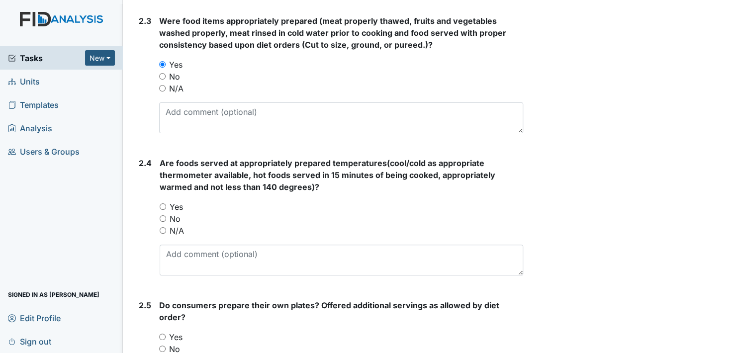 This screenshot has width=737, height=353. What do you see at coordinates (30, 128) in the screenshot?
I see `span: Analysis` at bounding box center [30, 128].